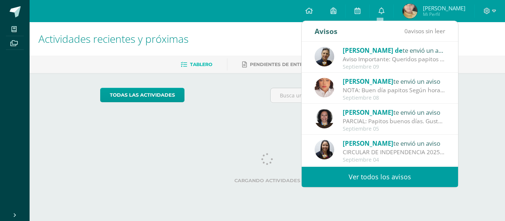 The width and height of the screenshot is (505, 221). Describe the element at coordinates (352, 95) in the screenshot. I see `input: Busca una actividad próxima aquí...` at that location.